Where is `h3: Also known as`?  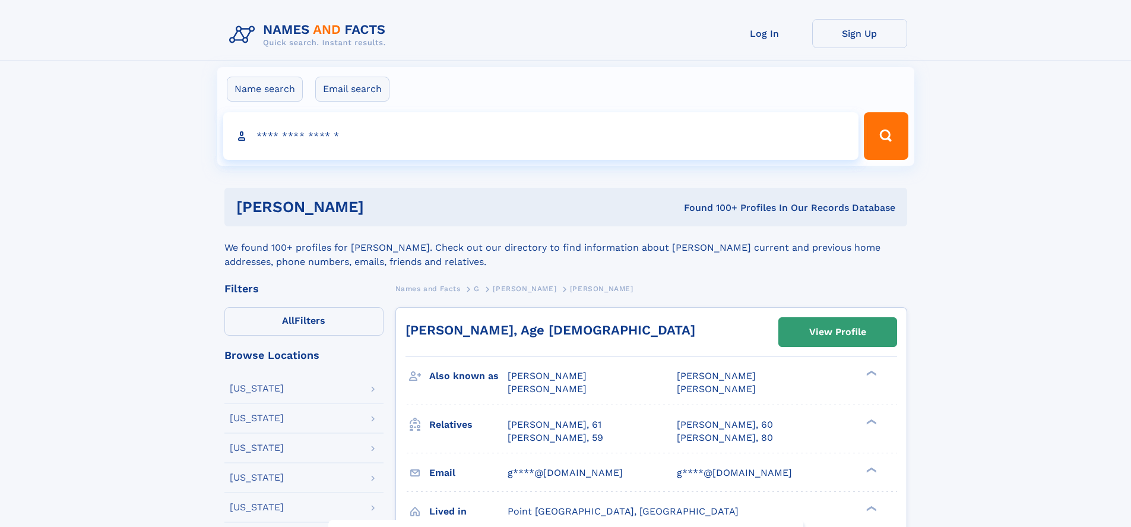
h3: Also known as is located at coordinates (469, 376).